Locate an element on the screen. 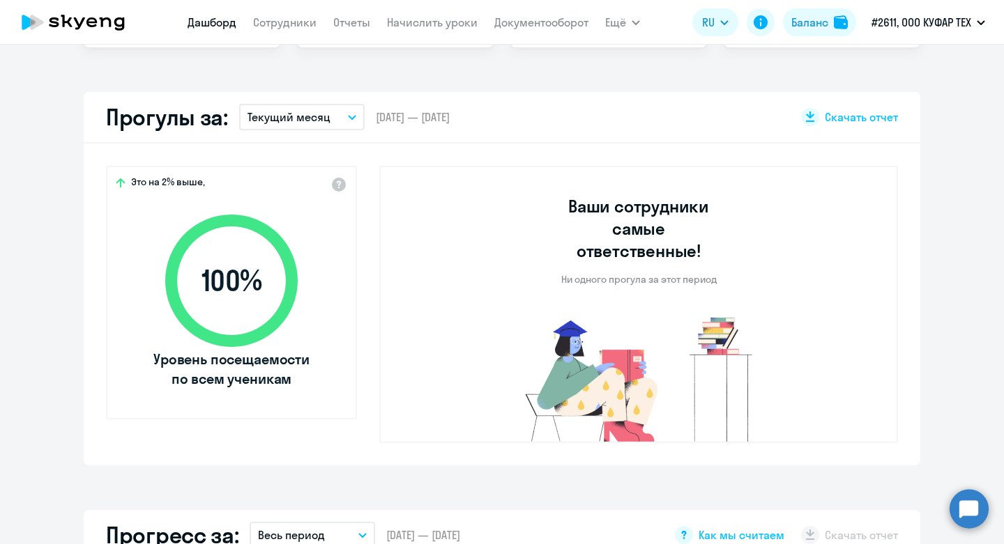  p: Текущий месяц is located at coordinates (289, 117).